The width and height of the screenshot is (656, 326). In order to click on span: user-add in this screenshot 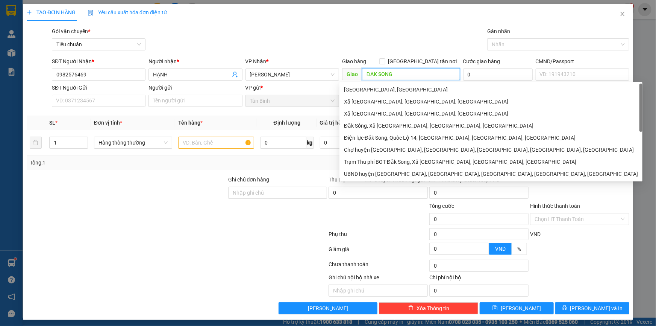, I will do `click(235, 74)`.